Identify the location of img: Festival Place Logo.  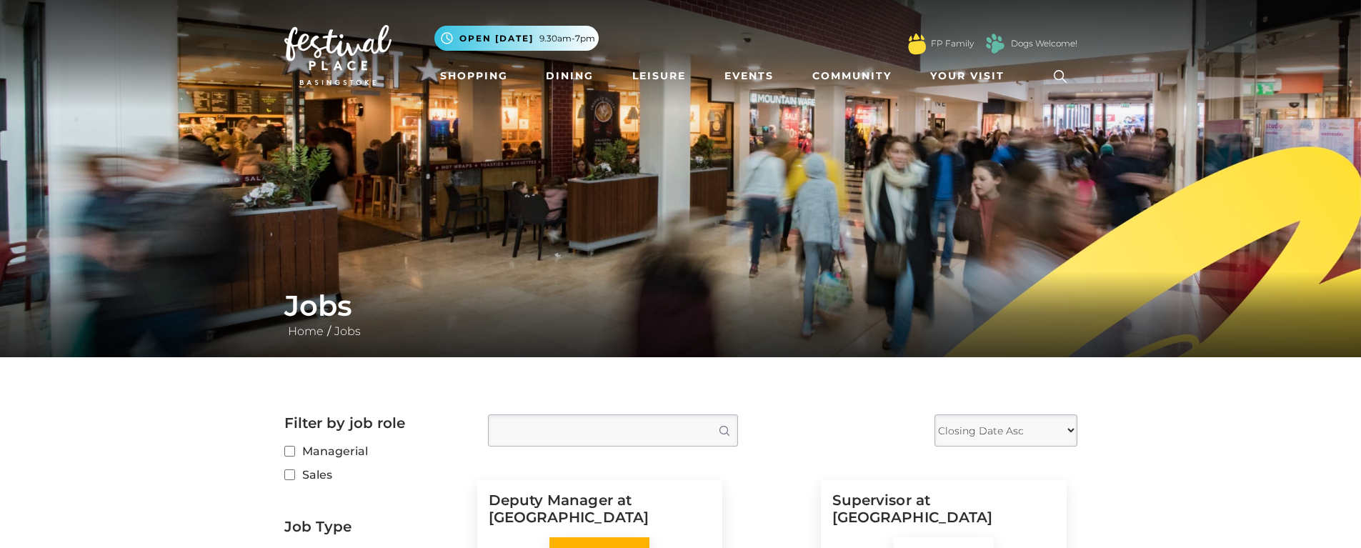
(338, 55).